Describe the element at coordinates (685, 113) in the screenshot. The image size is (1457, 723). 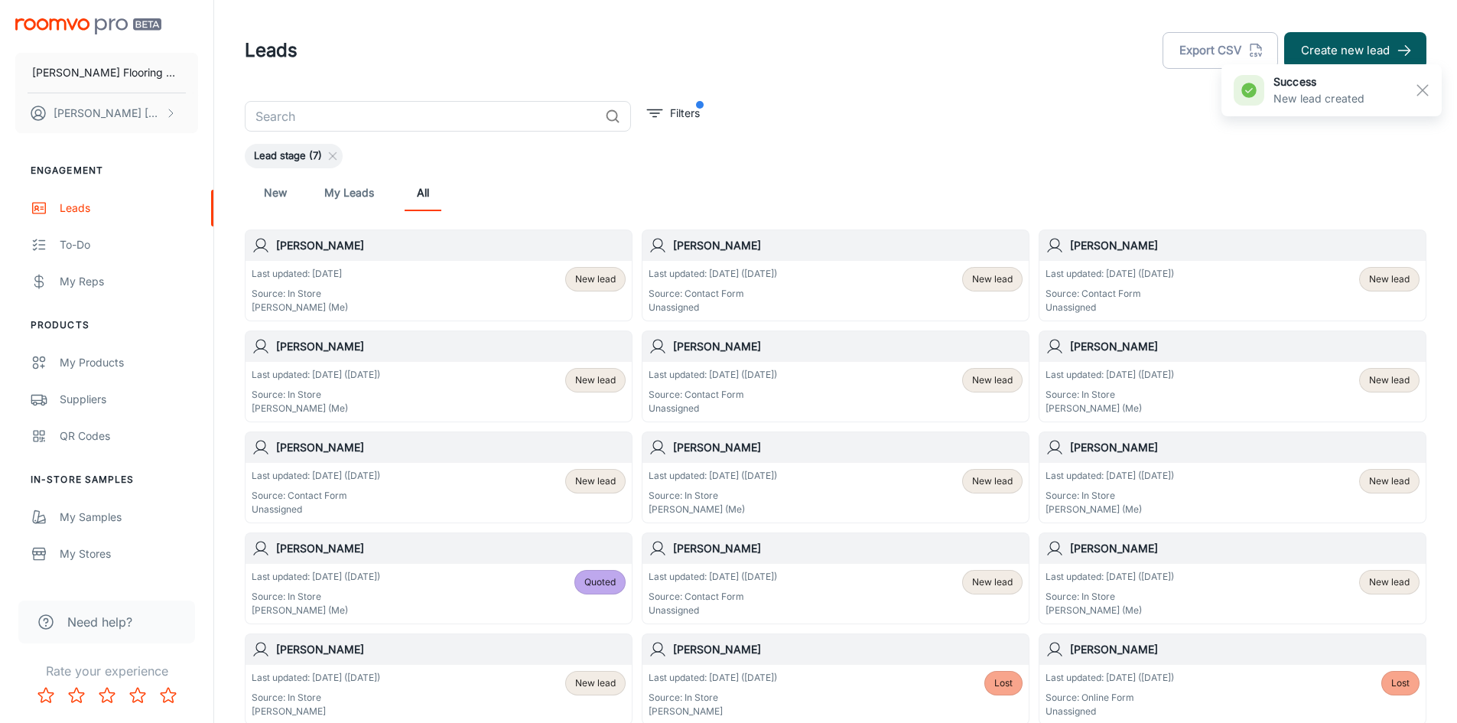
I see `p: Filters` at that location.